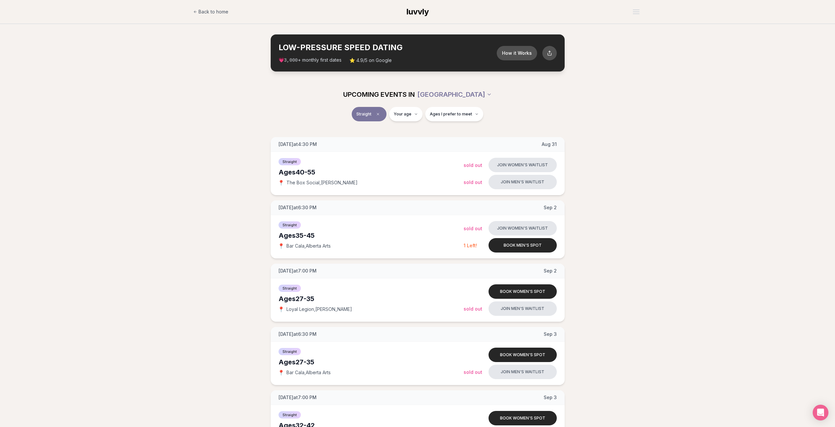 Image resolution: width=835 pixels, height=427 pixels. What do you see at coordinates (454, 114) in the screenshot?
I see `button: Ages I prefer to meet` at bounding box center [454, 114].